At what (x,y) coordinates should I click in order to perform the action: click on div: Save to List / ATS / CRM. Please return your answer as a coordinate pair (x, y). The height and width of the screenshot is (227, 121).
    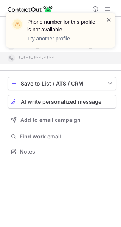
    Looking at the image, I should click on (62, 84).